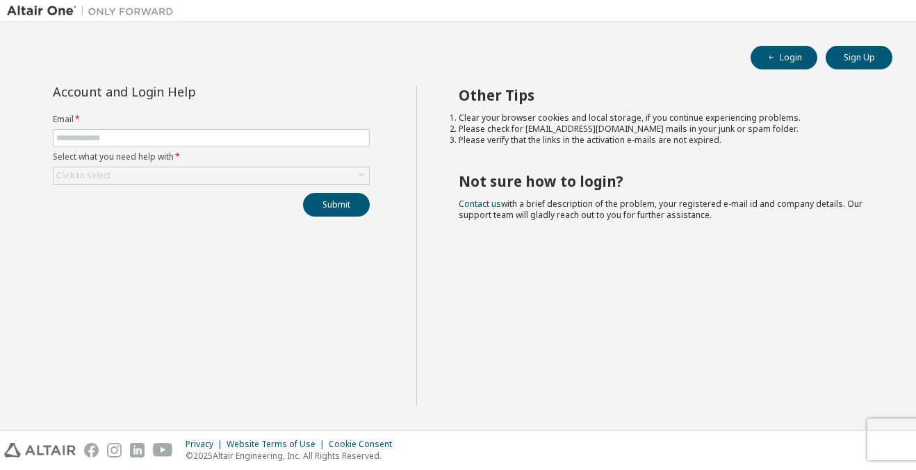 This screenshot has height=470, width=916. What do you see at coordinates (163, 450) in the screenshot?
I see `img: youtube.svg` at bounding box center [163, 450].